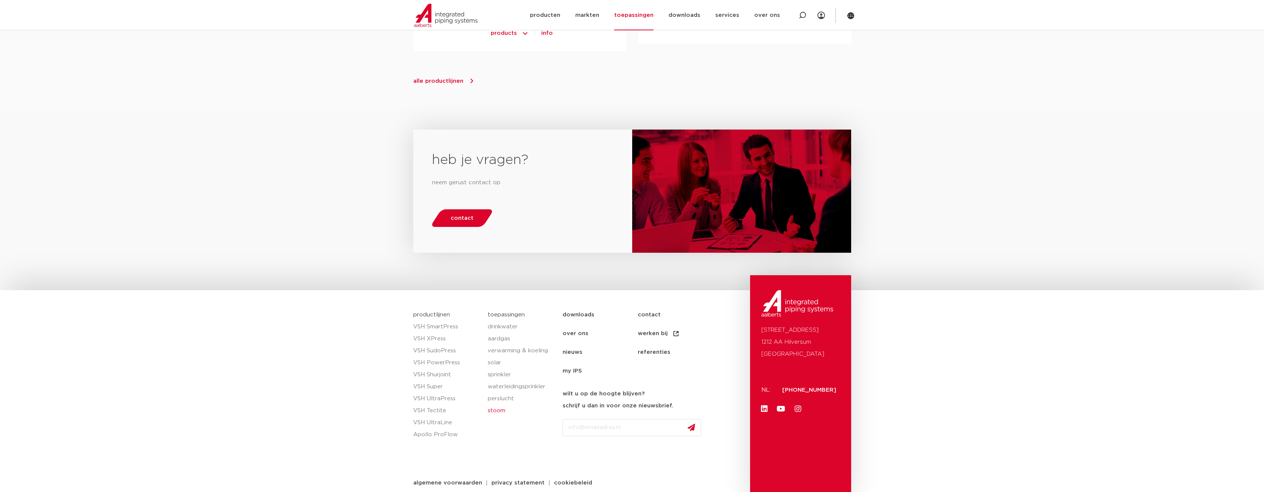 This screenshot has height=492, width=1264. Describe the element at coordinates (521, 327) in the screenshot. I see `a: drinkwater` at that location.